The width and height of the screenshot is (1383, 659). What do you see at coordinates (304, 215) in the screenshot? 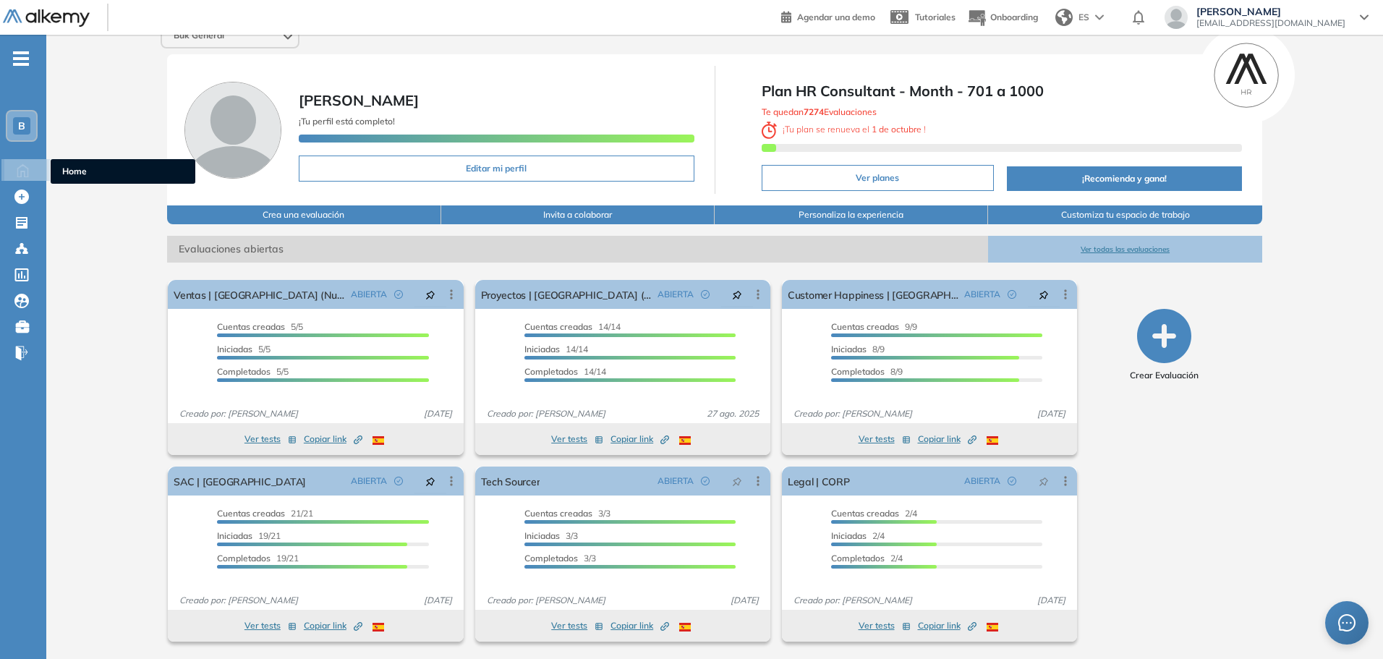
I see `button: Crea una evaluación` at bounding box center [304, 215].